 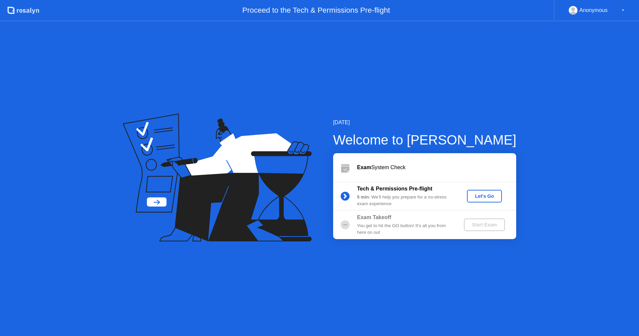 I want to click on b: Exam Takeoff, so click(x=374, y=217).